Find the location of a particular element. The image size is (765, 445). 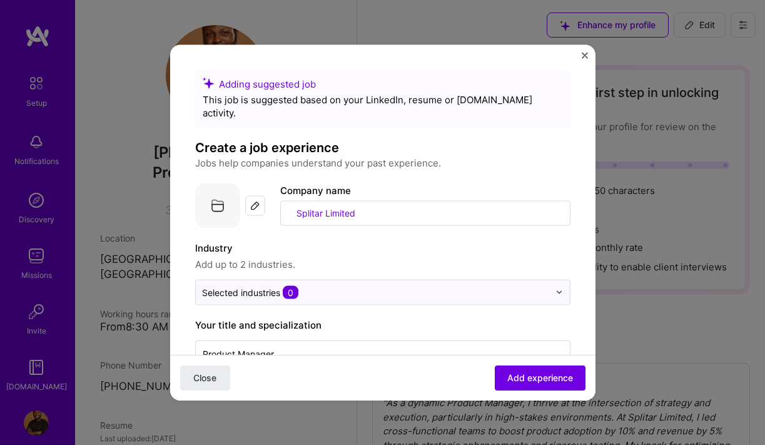

img: drop icon is located at coordinates (559, 292).